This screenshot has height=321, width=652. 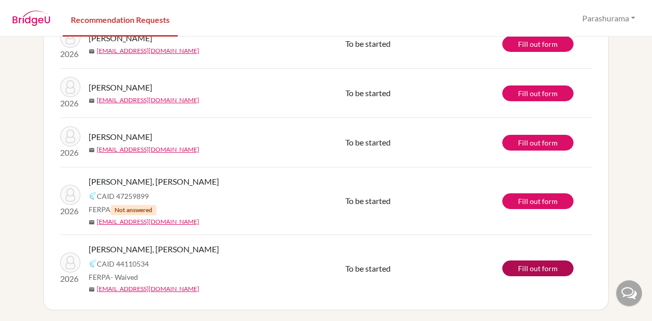 What do you see at coordinates (123, 264) in the screenshot?
I see `span: CAID 44110534` at bounding box center [123, 264].